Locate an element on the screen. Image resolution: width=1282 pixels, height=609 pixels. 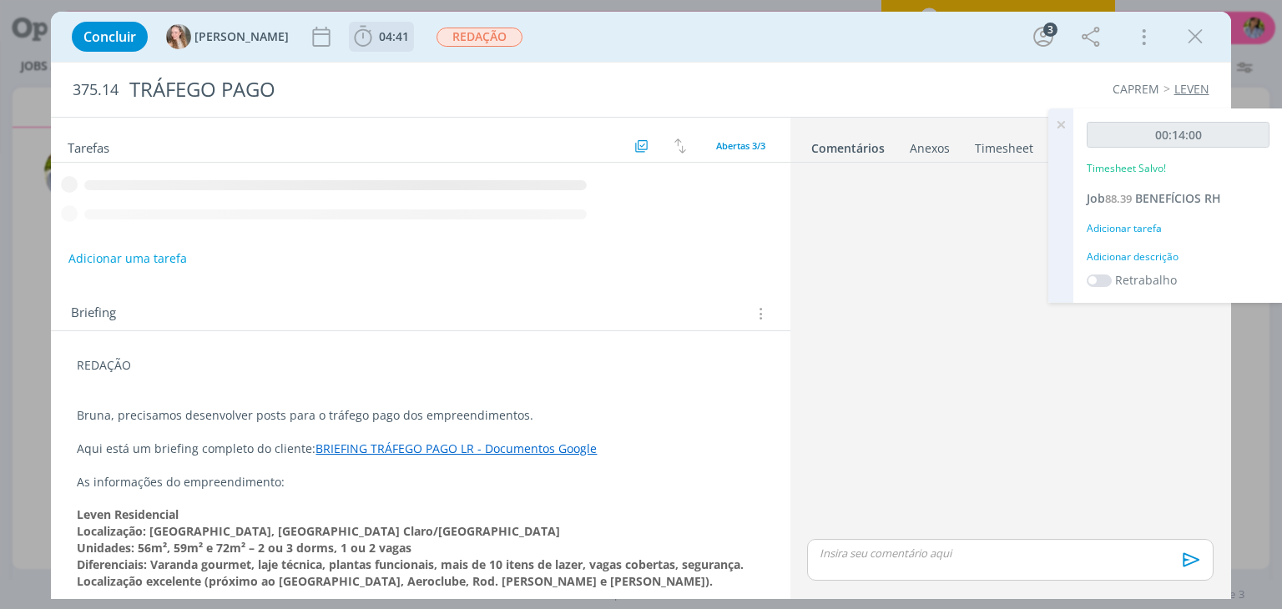
p: REDAÇÃO is located at coordinates (420, 366).